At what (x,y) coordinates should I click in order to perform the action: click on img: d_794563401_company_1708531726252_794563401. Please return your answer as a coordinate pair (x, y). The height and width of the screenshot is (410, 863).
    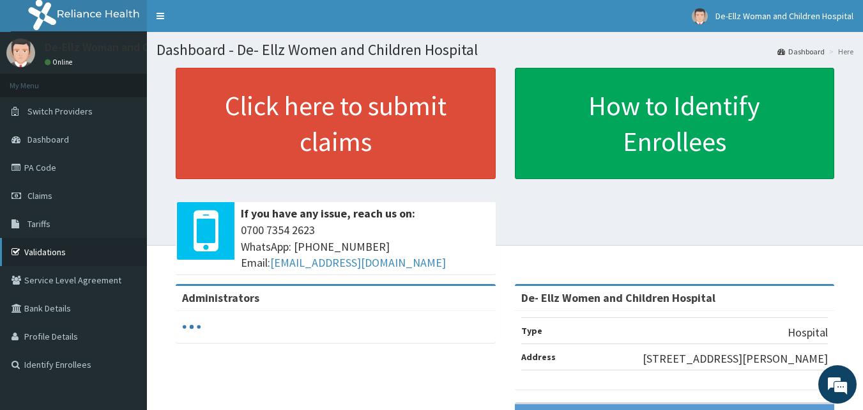
    Looking at the image, I should click on (38, 80).